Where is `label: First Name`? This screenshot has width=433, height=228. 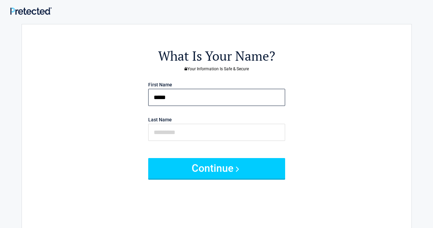
label: First Name is located at coordinates (160, 85).